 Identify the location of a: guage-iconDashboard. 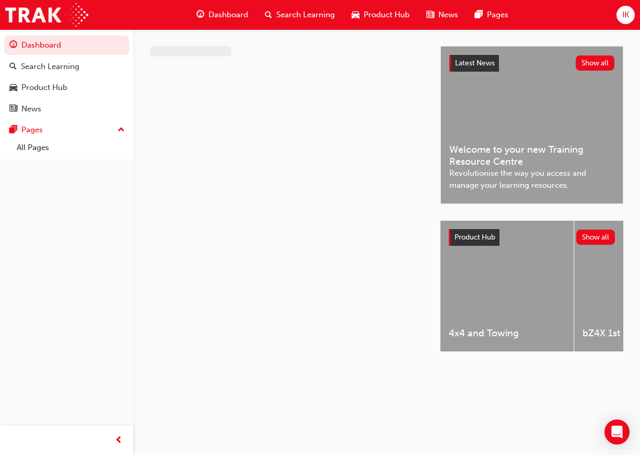
(222, 15).